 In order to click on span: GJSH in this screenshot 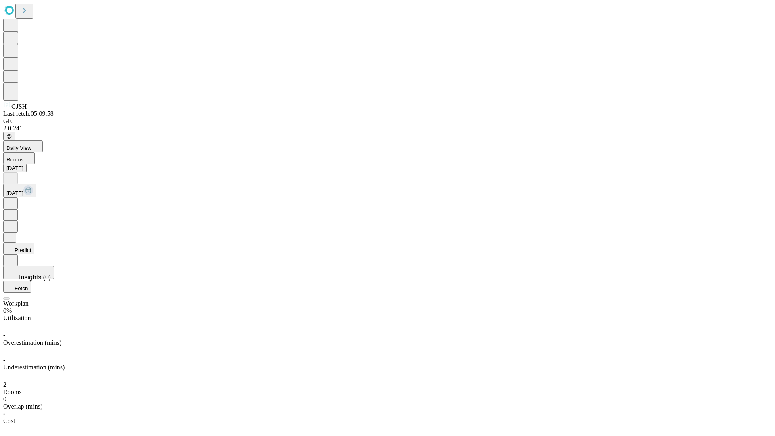, I will do `click(19, 106)`.